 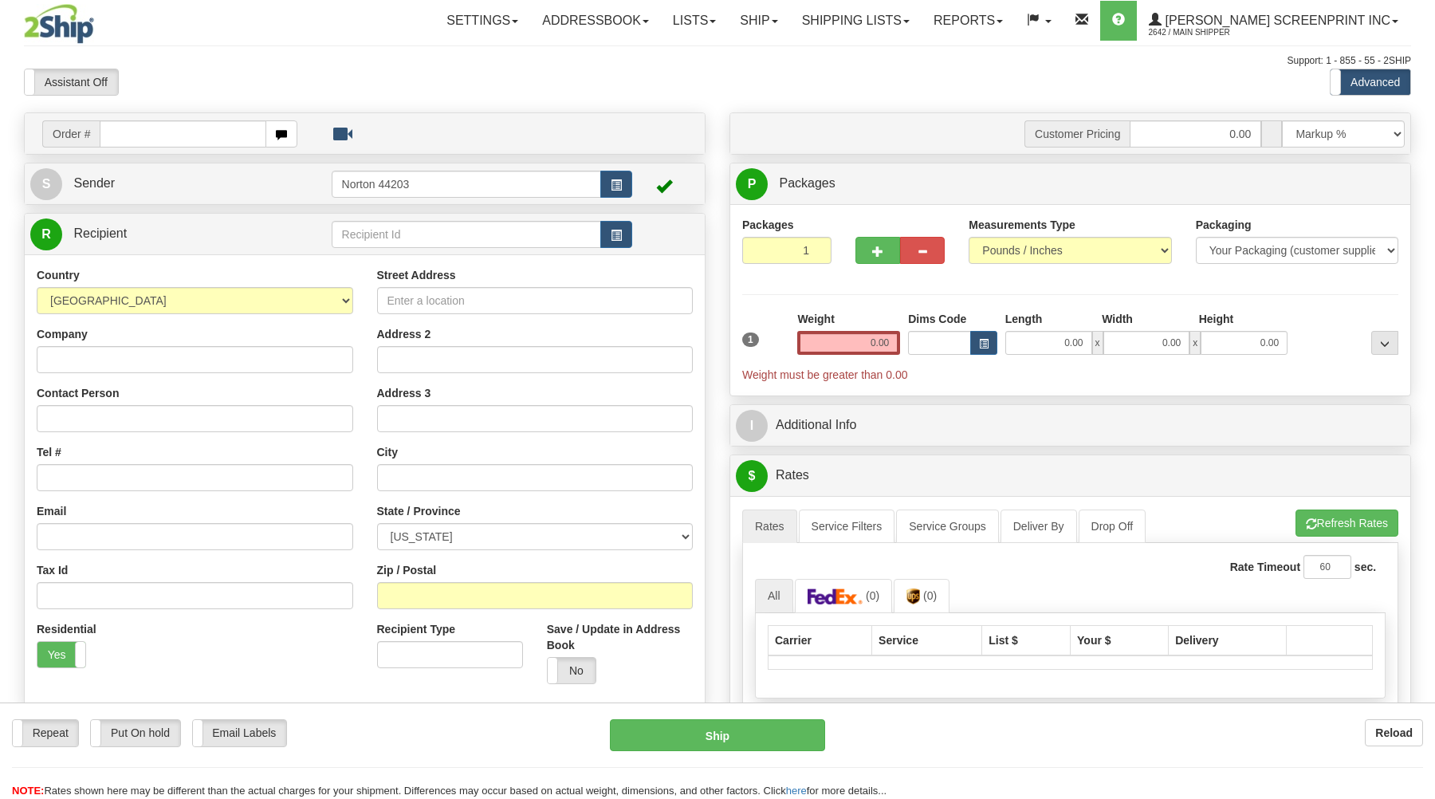 I want to click on th: Delivery, so click(x=1227, y=640).